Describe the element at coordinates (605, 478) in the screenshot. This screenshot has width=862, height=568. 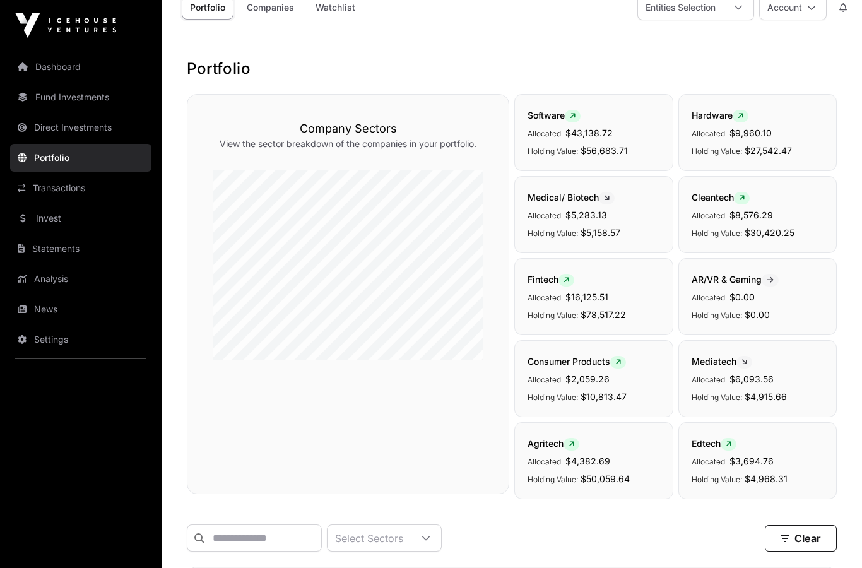
I see `span: $50,059.64` at that location.